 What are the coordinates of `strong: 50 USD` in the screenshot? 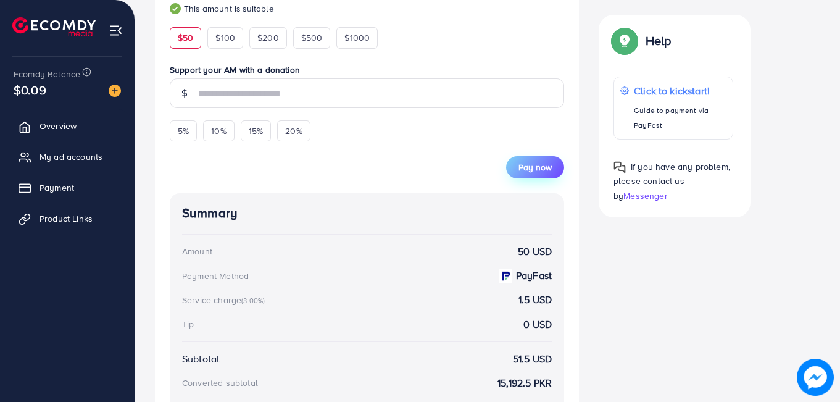 It's located at (534, 251).